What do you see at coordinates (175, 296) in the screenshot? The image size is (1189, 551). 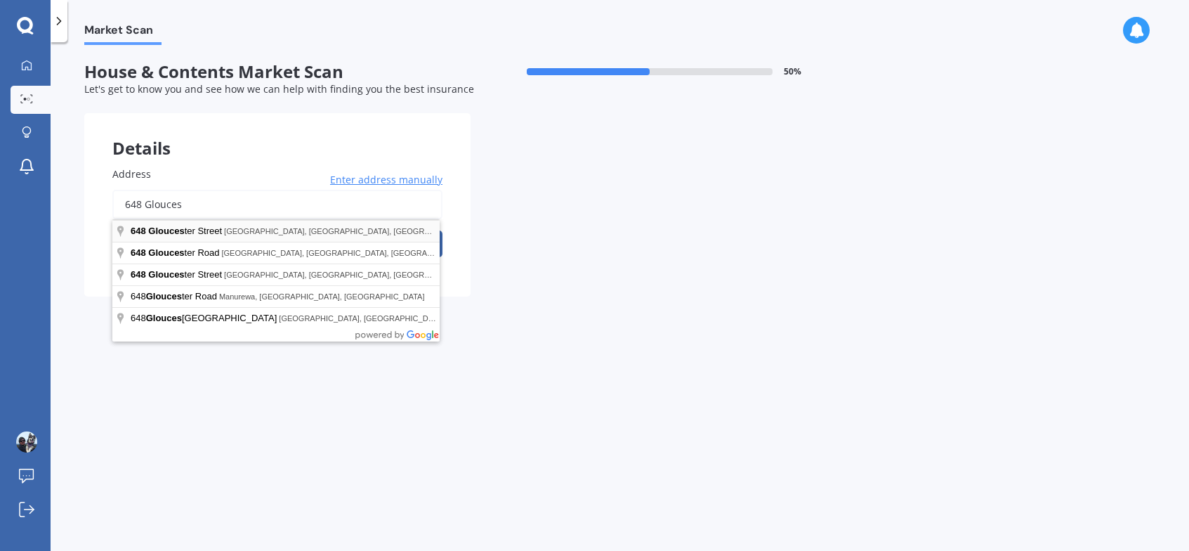 I see `span: 648 ter Road` at bounding box center [175, 296].